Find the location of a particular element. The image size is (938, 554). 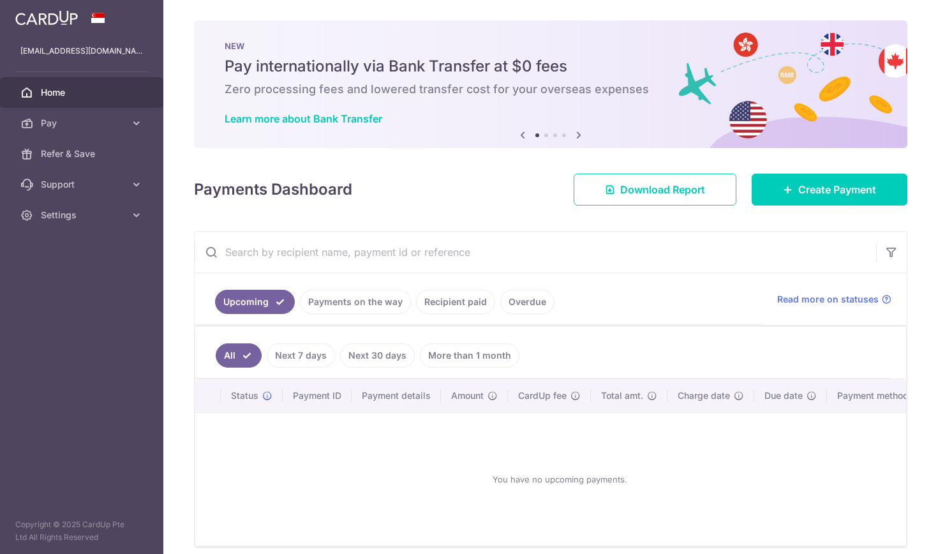

p: NEW is located at coordinates (551, 46).